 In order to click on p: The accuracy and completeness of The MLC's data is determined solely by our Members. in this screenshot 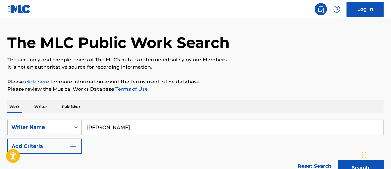, I will do `click(195, 60)`.